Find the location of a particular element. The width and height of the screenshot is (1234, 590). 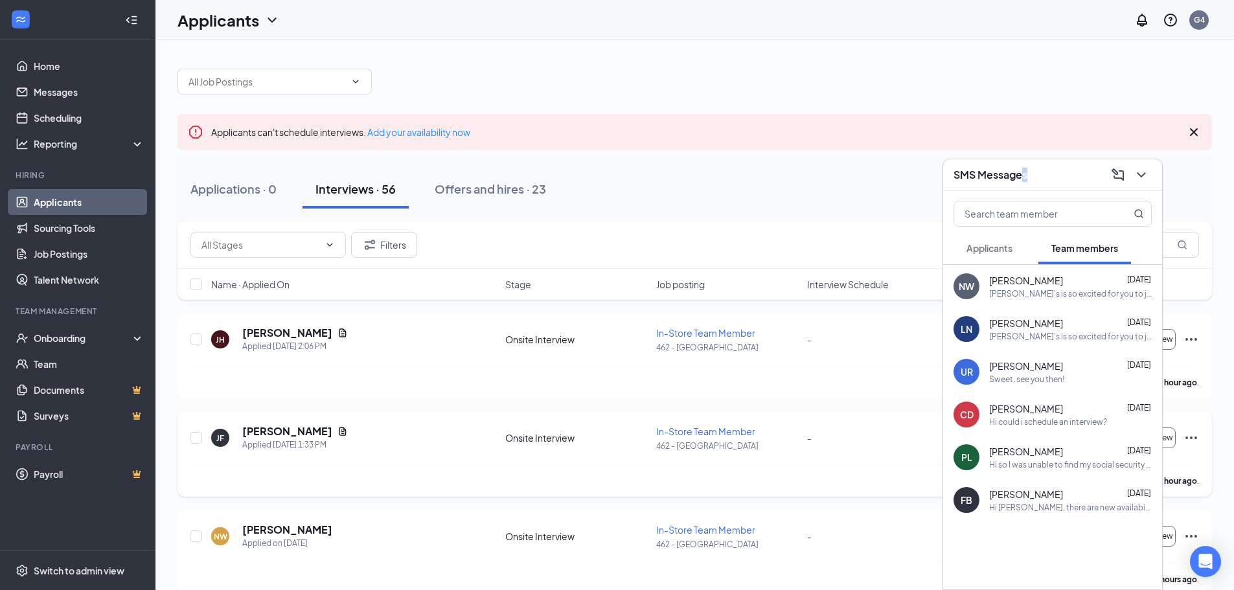

a: PayrollCrown is located at coordinates (89, 474).